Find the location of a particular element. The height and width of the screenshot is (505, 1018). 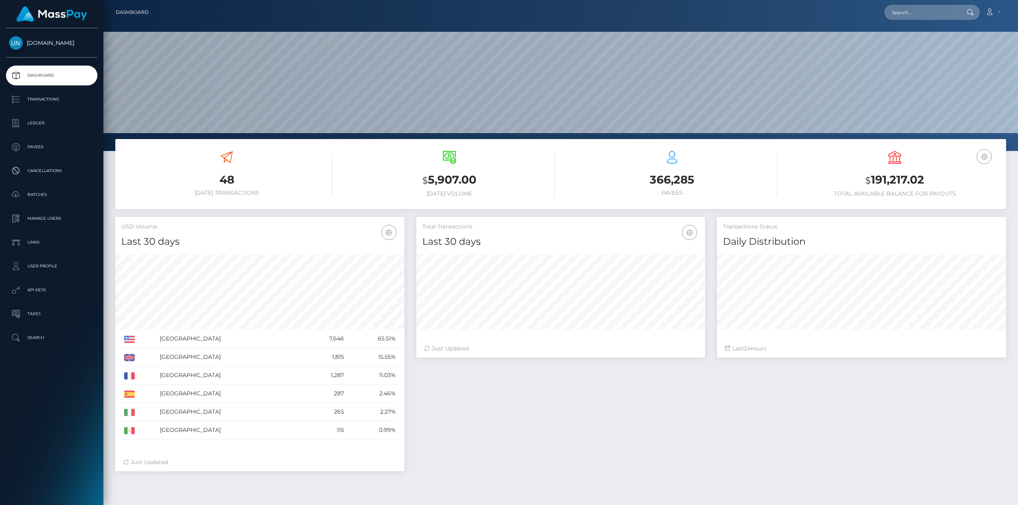

td: 2.46% is located at coordinates (372, 394).